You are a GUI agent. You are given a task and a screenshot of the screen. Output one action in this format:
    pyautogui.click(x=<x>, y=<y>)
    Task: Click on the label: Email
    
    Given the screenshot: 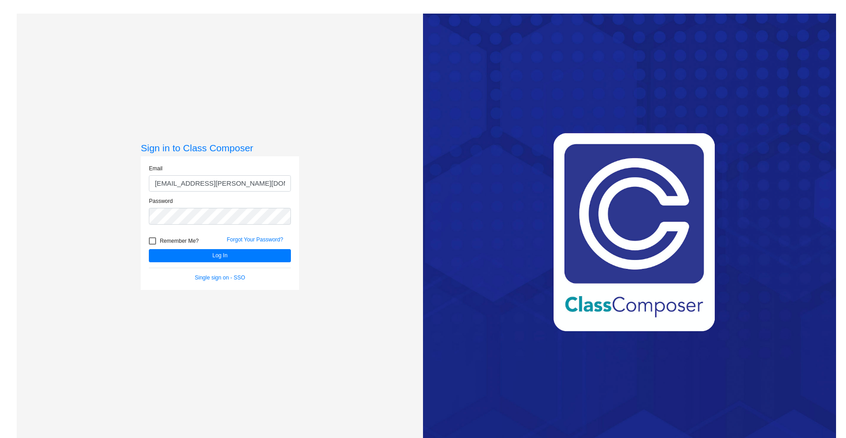 What is the action you would take?
    pyautogui.click(x=156, y=168)
    